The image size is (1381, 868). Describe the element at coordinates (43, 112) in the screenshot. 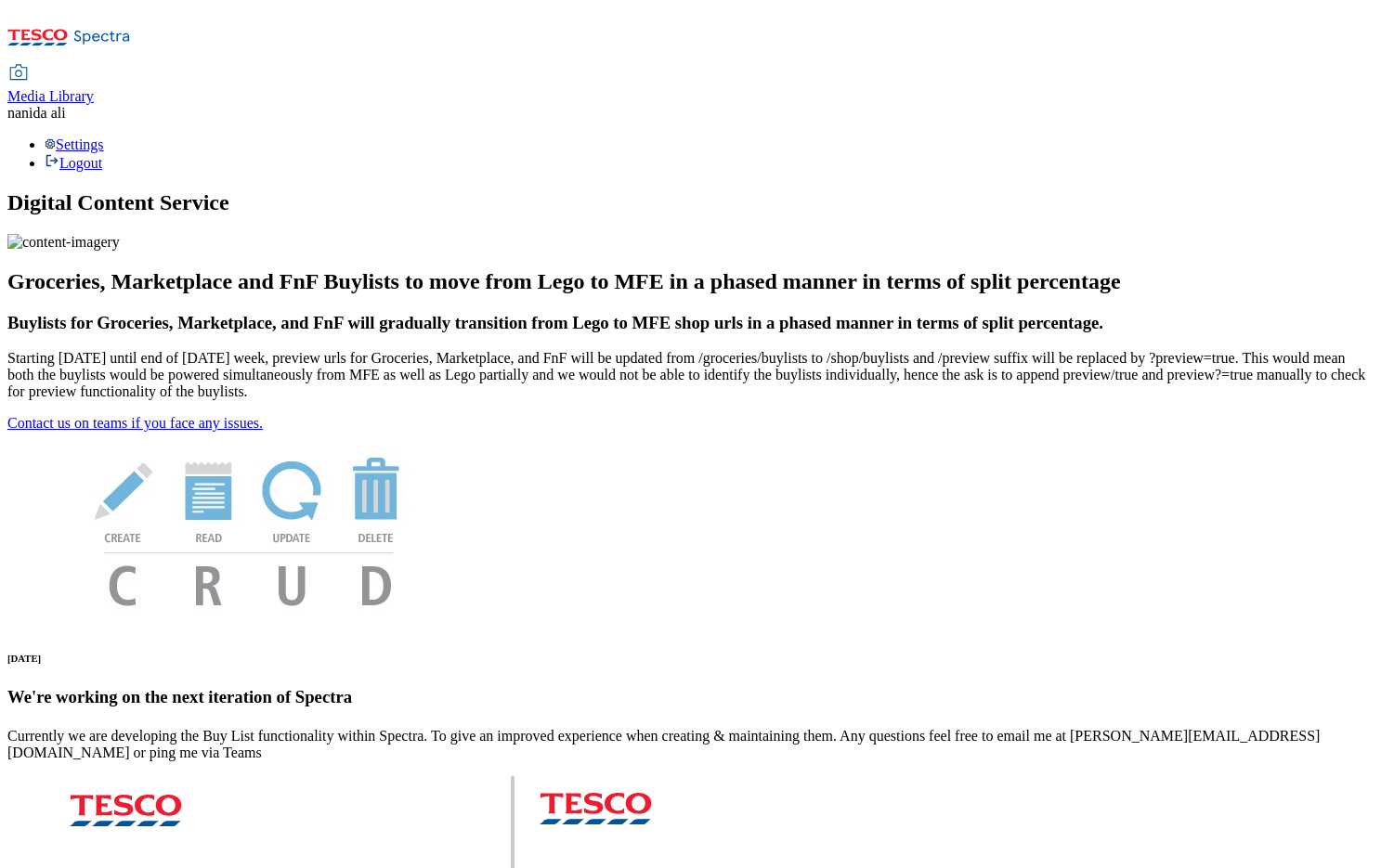

I see `span: nida ali` at that location.